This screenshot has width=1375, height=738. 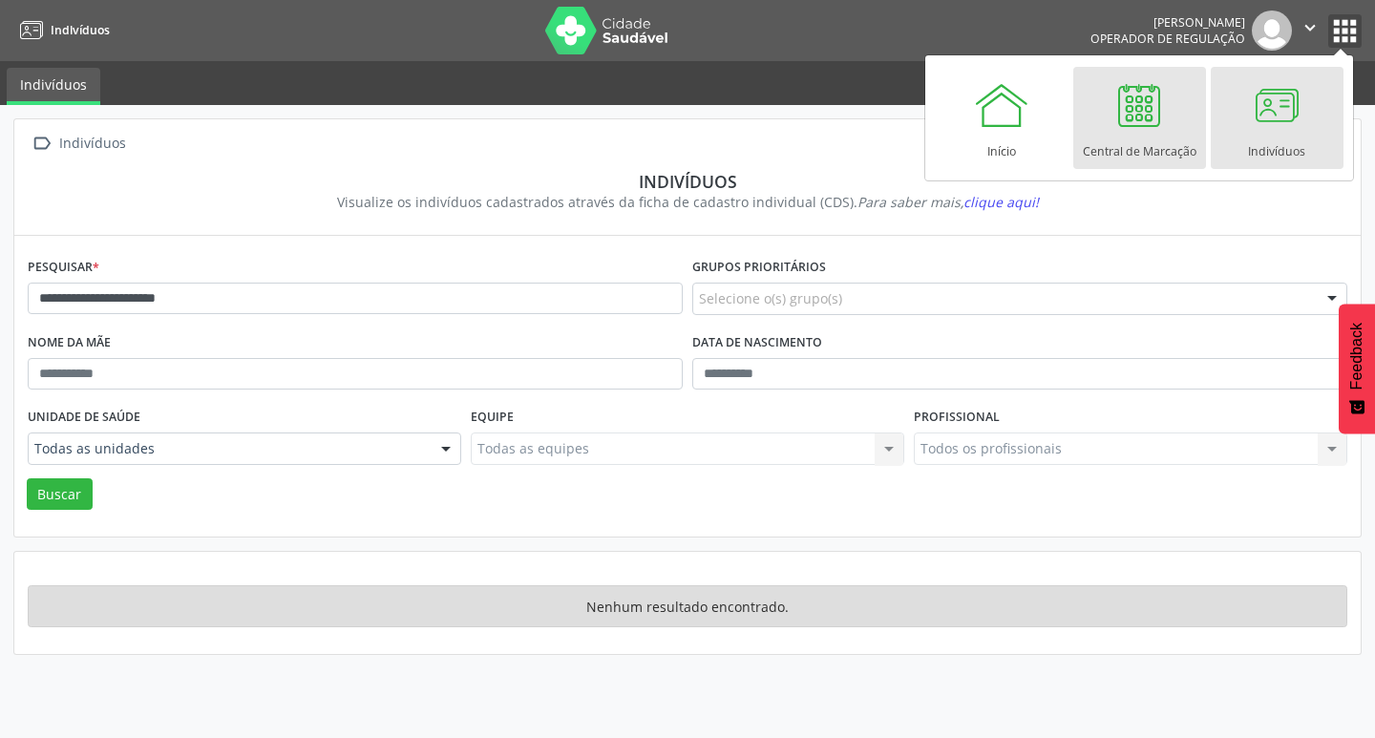 What do you see at coordinates (84, 417) in the screenshot?
I see `label: Unidade de saúde` at bounding box center [84, 417].